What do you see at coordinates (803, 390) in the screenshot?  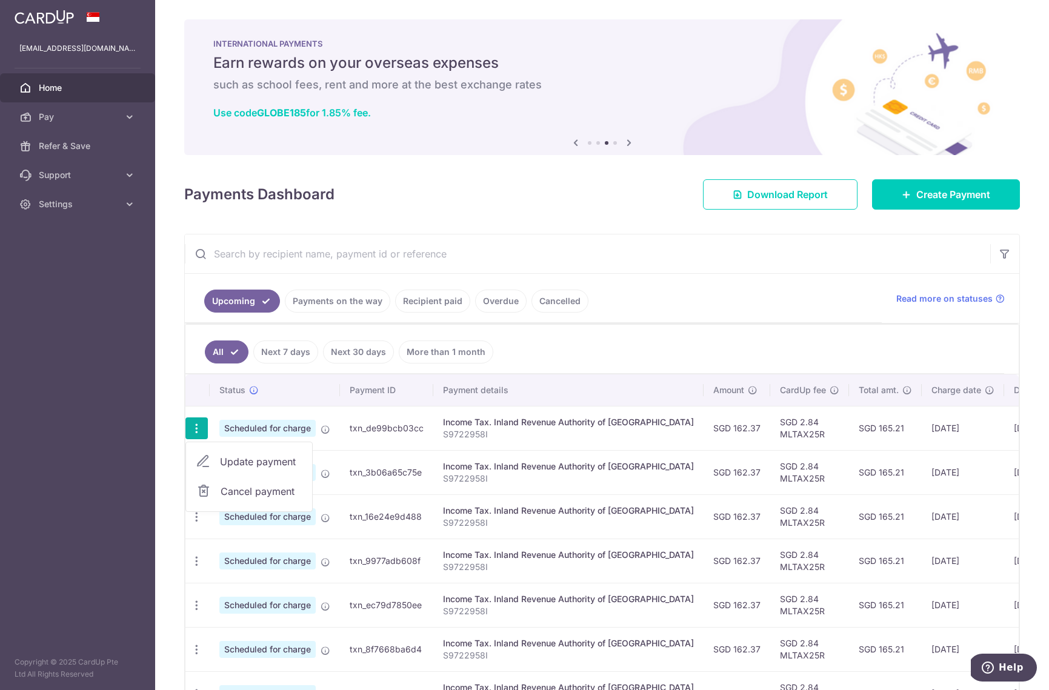 I see `span: CardUp fee` at bounding box center [803, 390].